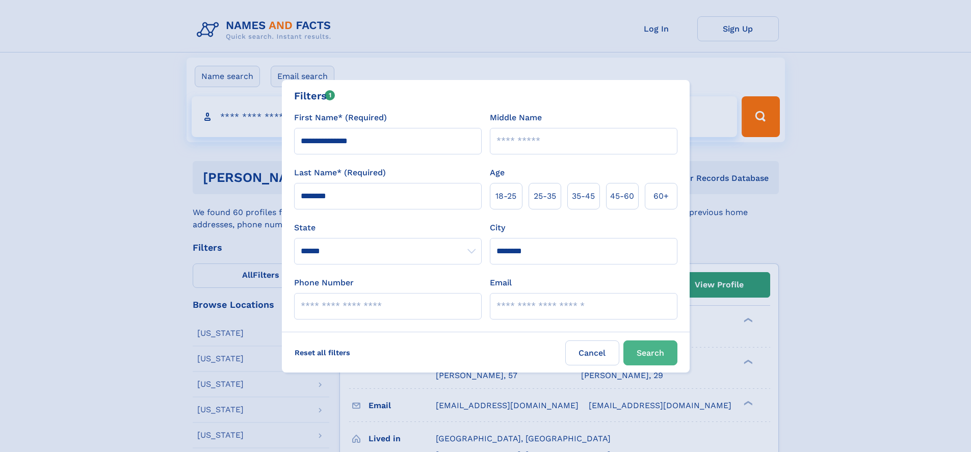  What do you see at coordinates (497, 173) in the screenshot?
I see `label: Age` at bounding box center [497, 173].